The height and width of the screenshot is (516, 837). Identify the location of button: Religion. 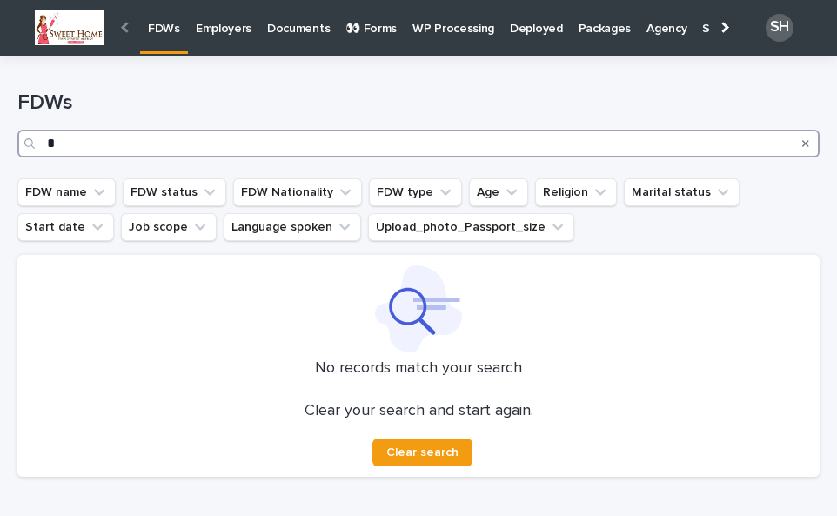
(576, 192).